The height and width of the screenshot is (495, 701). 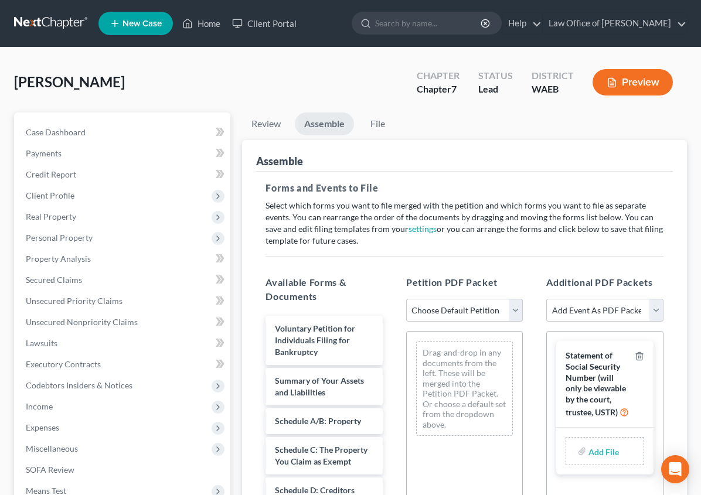 What do you see at coordinates (51, 216) in the screenshot?
I see `span: Real Property` at bounding box center [51, 216].